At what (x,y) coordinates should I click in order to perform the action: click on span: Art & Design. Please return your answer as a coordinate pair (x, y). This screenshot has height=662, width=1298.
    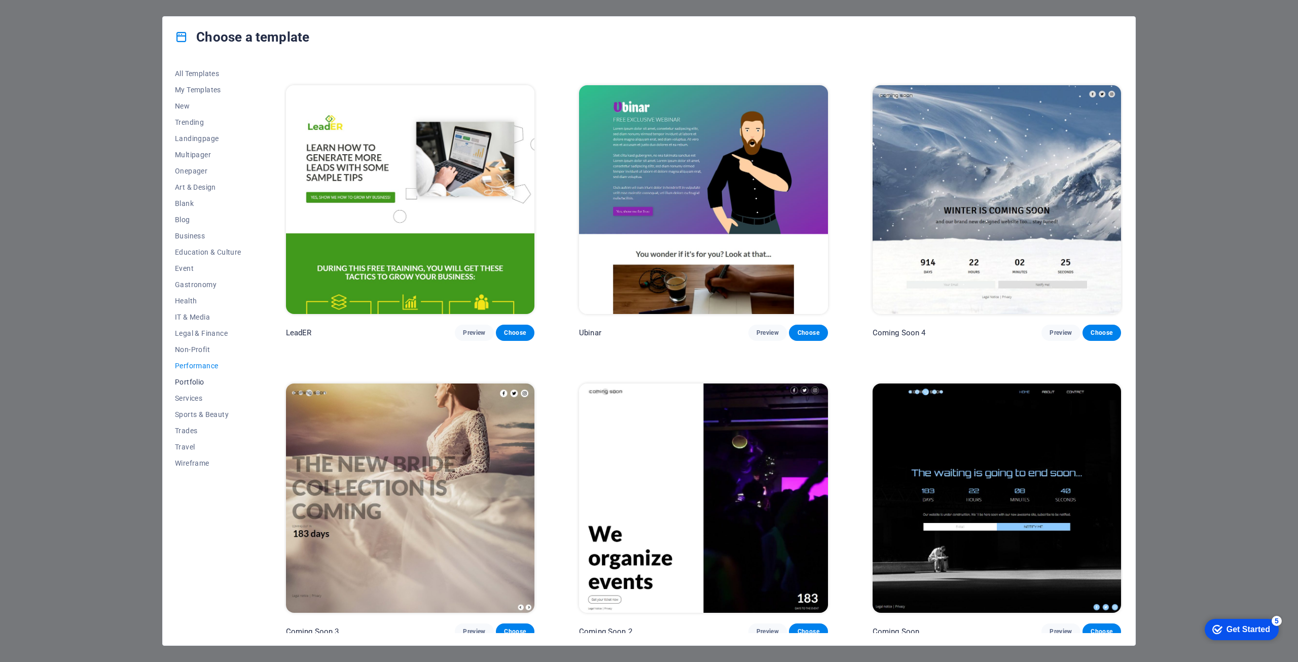
    Looking at the image, I should click on (208, 187).